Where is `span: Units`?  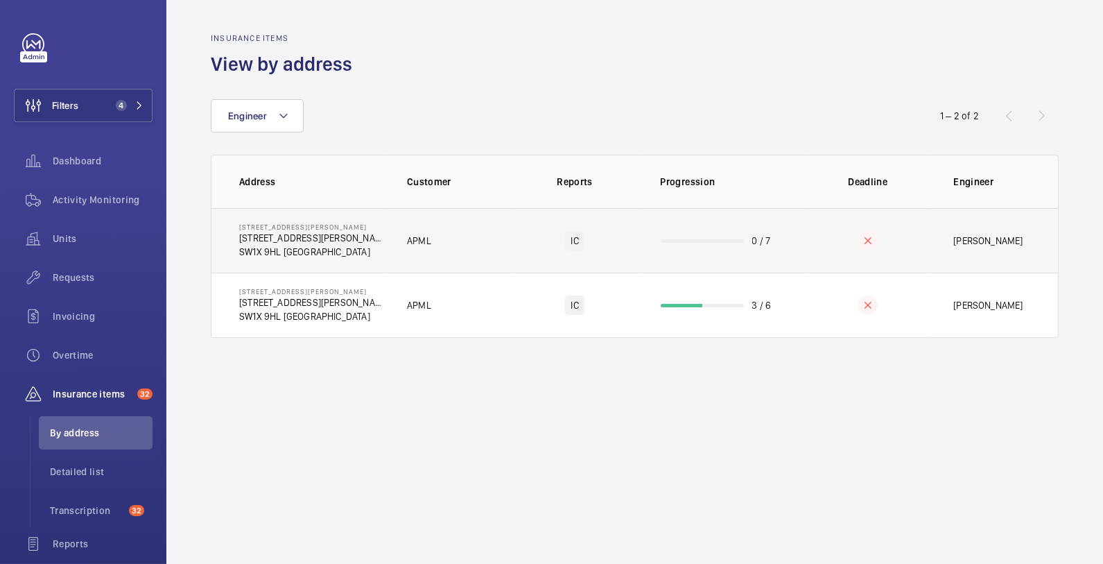 span: Units is located at coordinates (103, 239).